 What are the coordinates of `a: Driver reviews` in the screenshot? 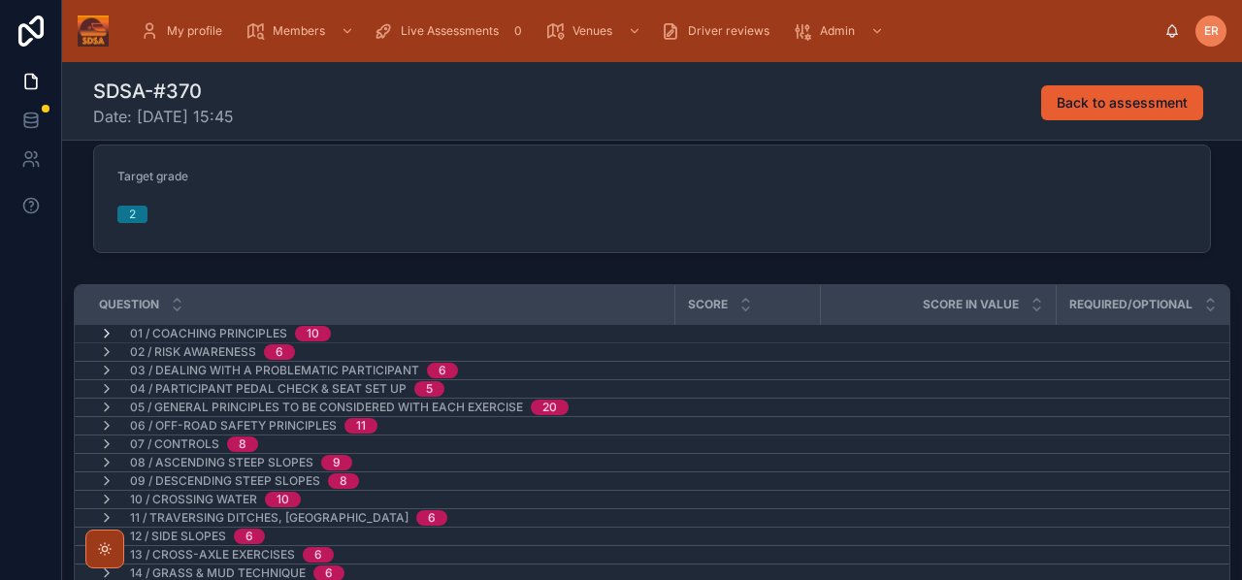 It's located at (719, 31).